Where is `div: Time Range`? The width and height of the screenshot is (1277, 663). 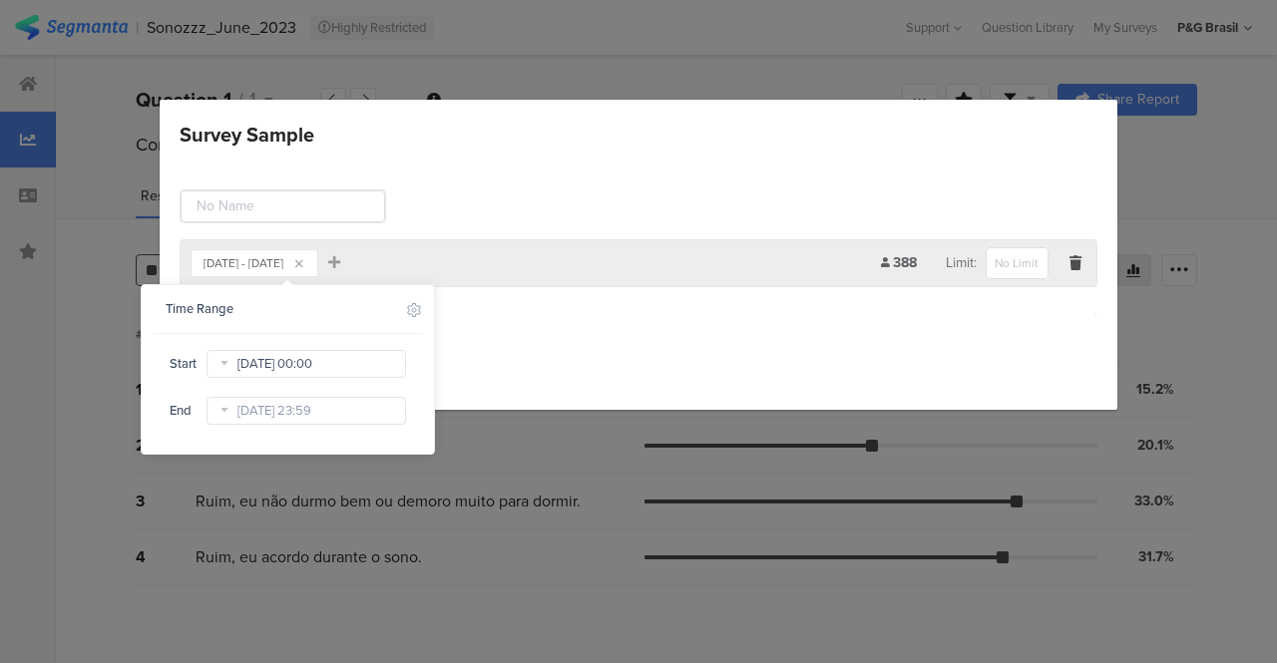
div: Time Range is located at coordinates (279, 309).